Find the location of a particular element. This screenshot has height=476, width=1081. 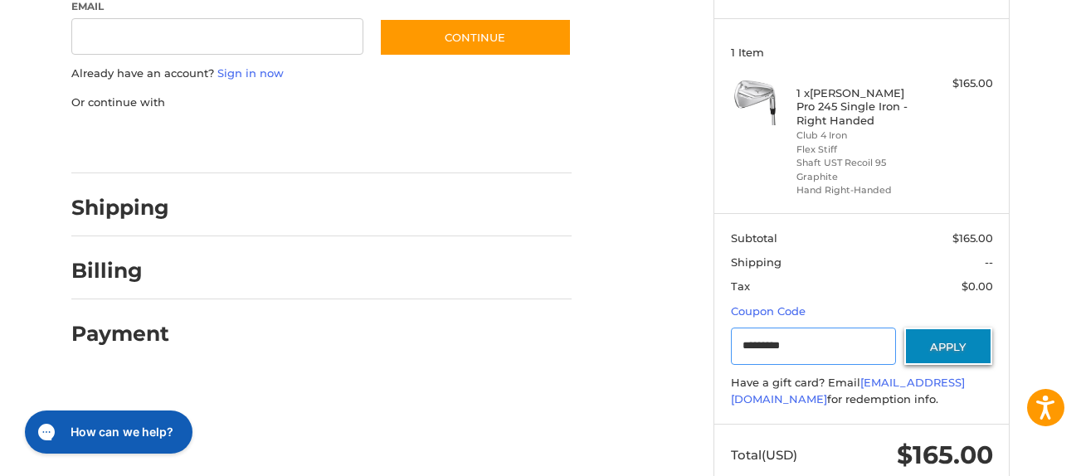

a: Coupon Code is located at coordinates (768, 311).